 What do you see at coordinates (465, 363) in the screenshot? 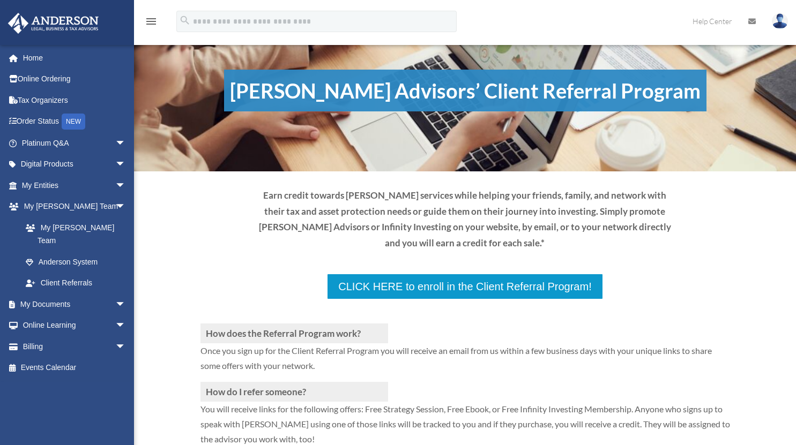
I see `p: Once you sign up for the Client Referral Program you will receive an email from us within a few b...` at bounding box center [465, 363].